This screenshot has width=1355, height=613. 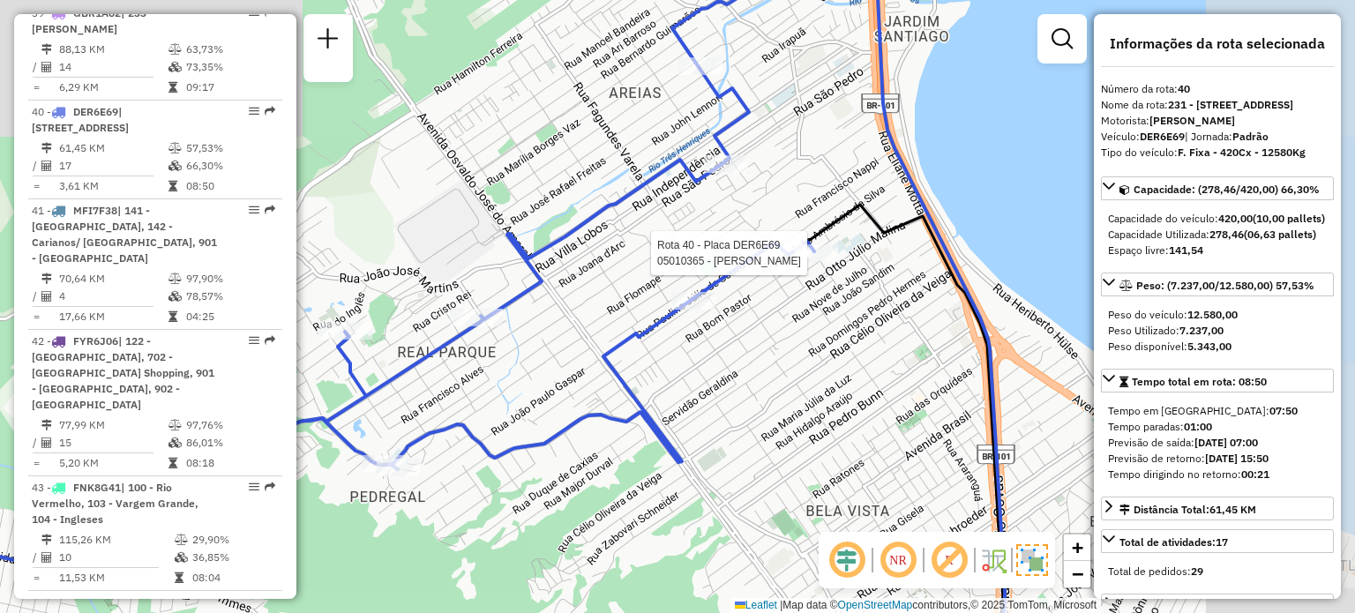 I want to click on span: Total de atividades:, so click(x=1173, y=542).